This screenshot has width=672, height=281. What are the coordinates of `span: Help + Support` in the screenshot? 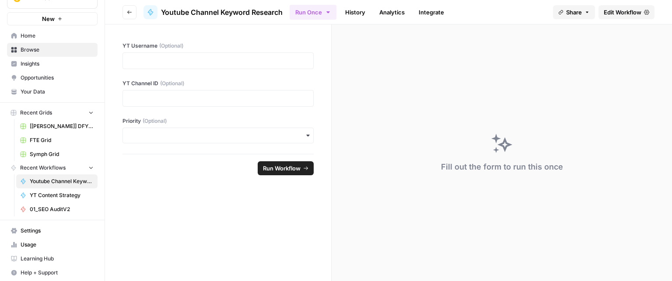 It's located at (57, 273).